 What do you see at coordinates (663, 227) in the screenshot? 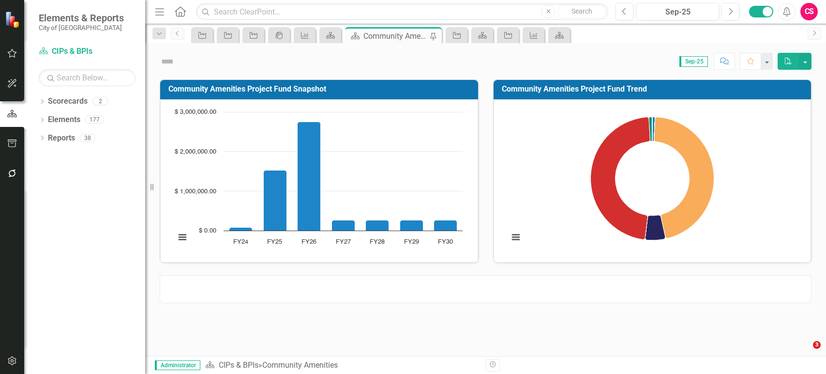
I see `path: Impact Fee Fund - Multimodal, 0.` at bounding box center [663, 227].